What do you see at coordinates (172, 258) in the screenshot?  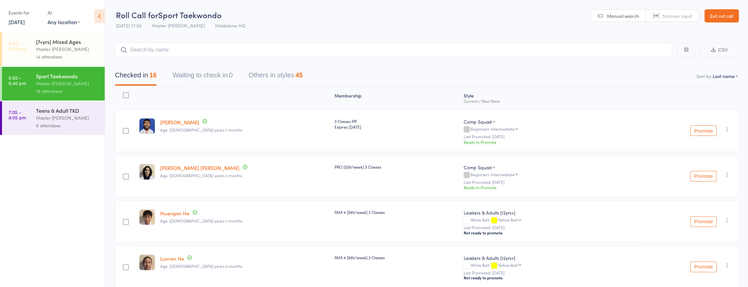 I see `a: Luoran He` at bounding box center [172, 258].